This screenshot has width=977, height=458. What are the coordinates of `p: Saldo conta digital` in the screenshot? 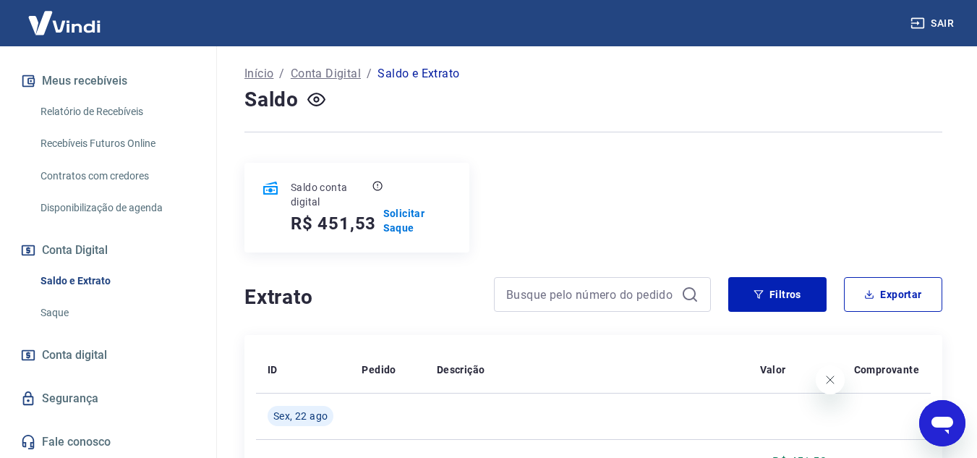 It's located at (330, 195).